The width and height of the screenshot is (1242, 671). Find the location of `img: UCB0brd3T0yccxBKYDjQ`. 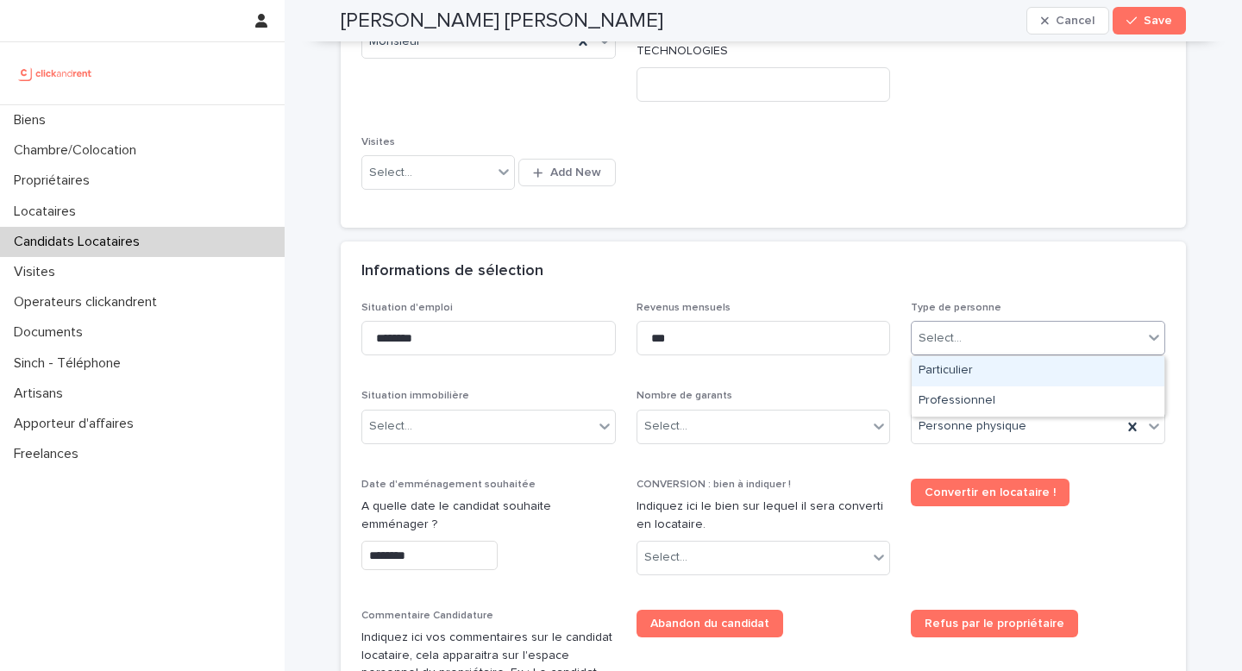

img: UCB0brd3T0yccxBKYDjQ is located at coordinates (55, 73).